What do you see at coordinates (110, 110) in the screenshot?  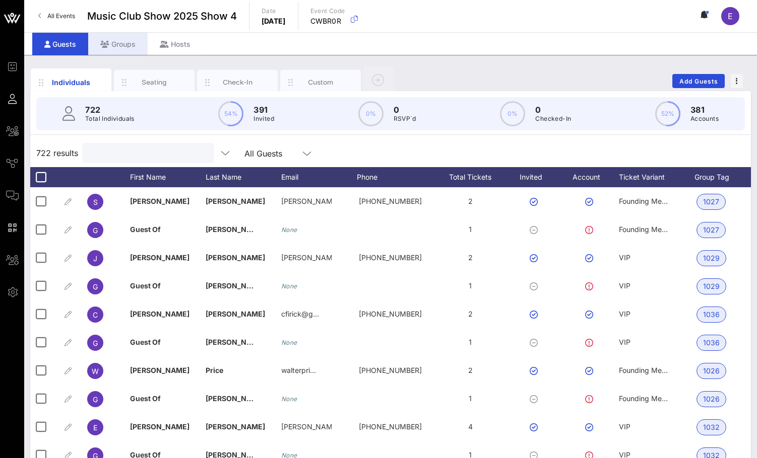 I see `p: 722` at bounding box center [110, 110].